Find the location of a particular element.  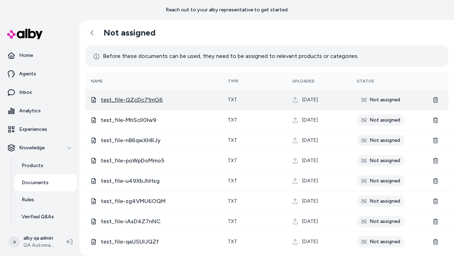

span: test_file-u49XbJhHsg is located at coordinates (159, 181).